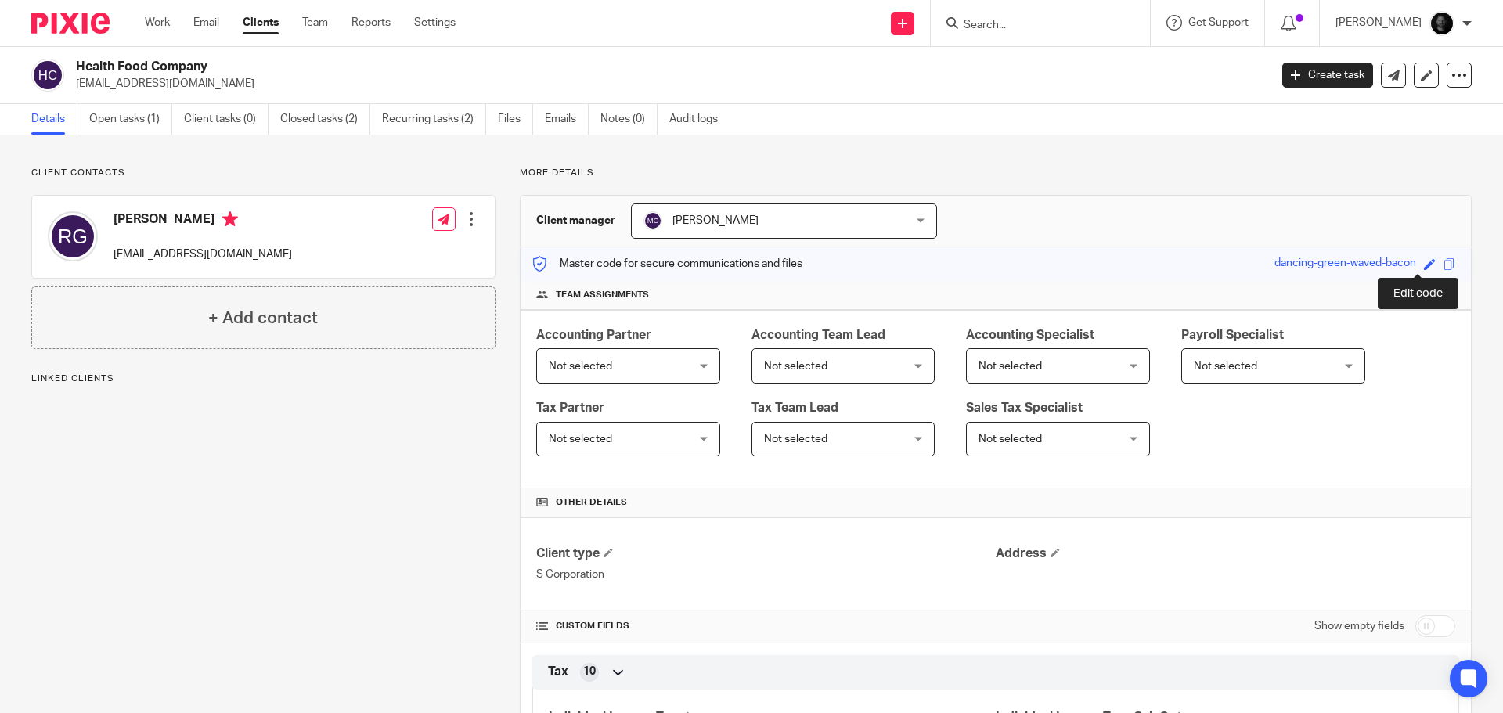  What do you see at coordinates (325, 119) in the screenshot?
I see `a: Closed tasks (2)` at bounding box center [325, 119].